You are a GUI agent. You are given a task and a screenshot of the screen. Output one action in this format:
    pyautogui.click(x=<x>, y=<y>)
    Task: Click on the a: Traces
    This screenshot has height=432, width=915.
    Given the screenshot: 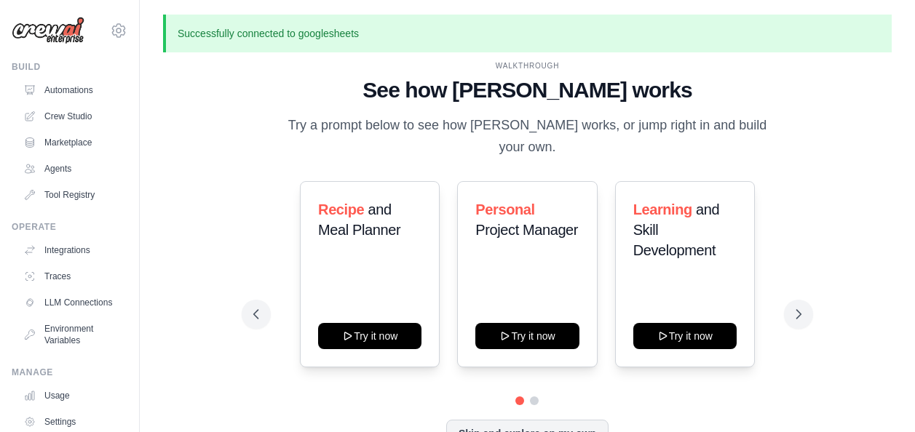 What is the action you would take?
    pyautogui.click(x=72, y=277)
    